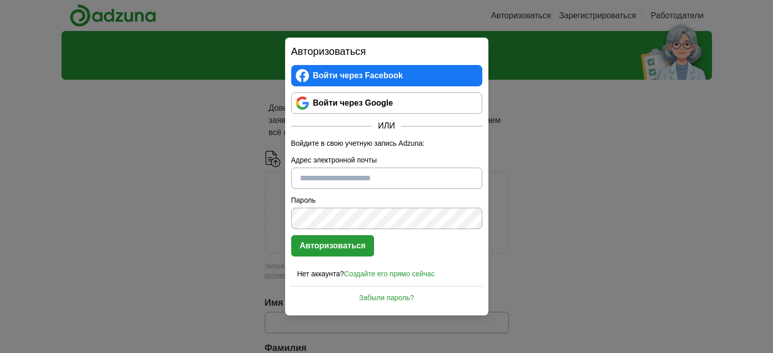 Image resolution: width=773 pixels, height=353 pixels. Describe the element at coordinates (358, 143) in the screenshot. I see `font: Войдите в свою учетную запись Adzuna:` at that location.